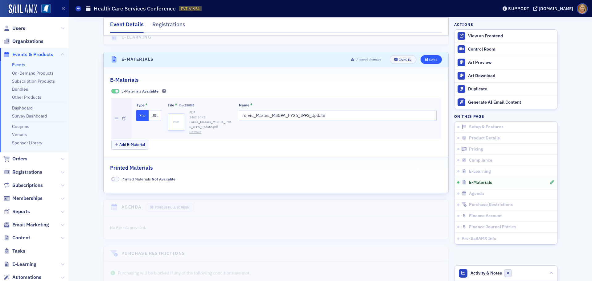 This screenshot has height=281, width=592. Describe the element at coordinates (492, 227) in the screenshot. I see `span: Finance Journal Entries` at that location.